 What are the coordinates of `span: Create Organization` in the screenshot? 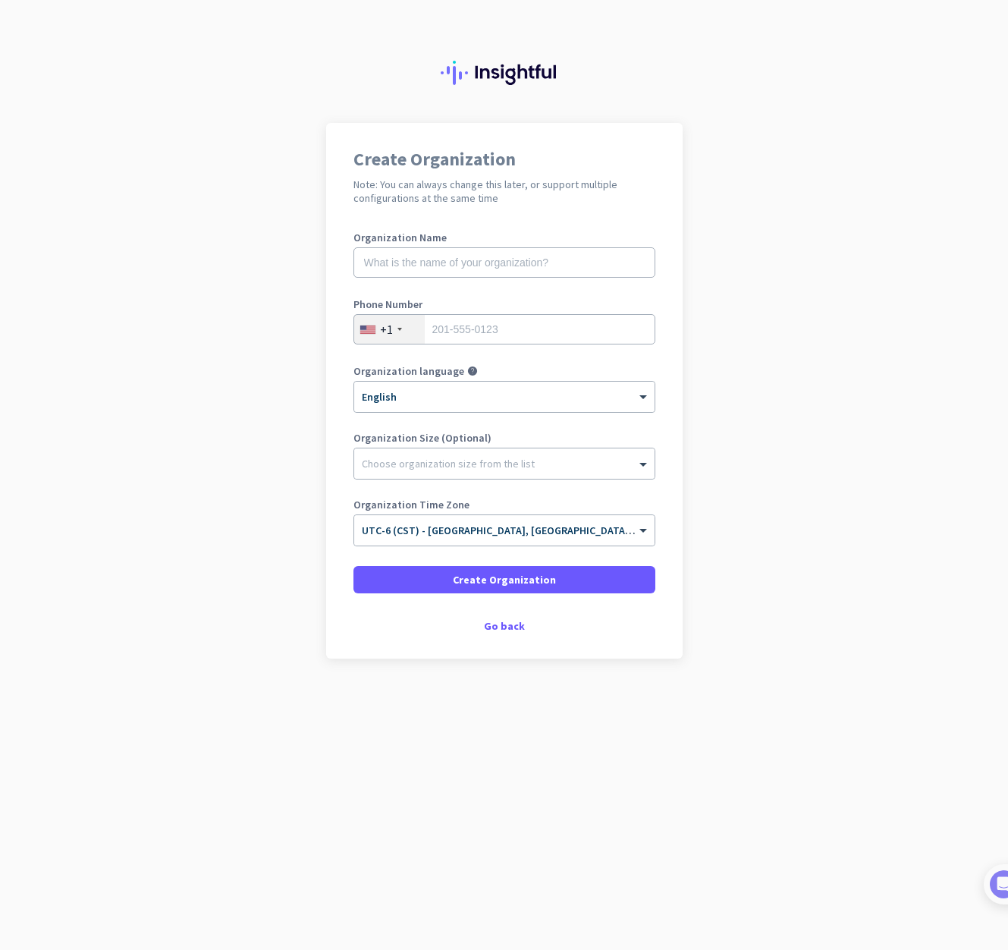 It's located at (505, 580).